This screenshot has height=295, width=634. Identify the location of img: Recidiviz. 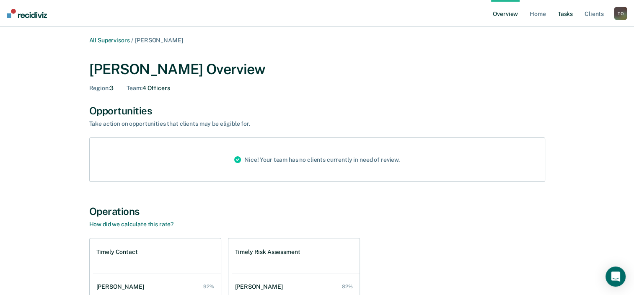
(27, 13).